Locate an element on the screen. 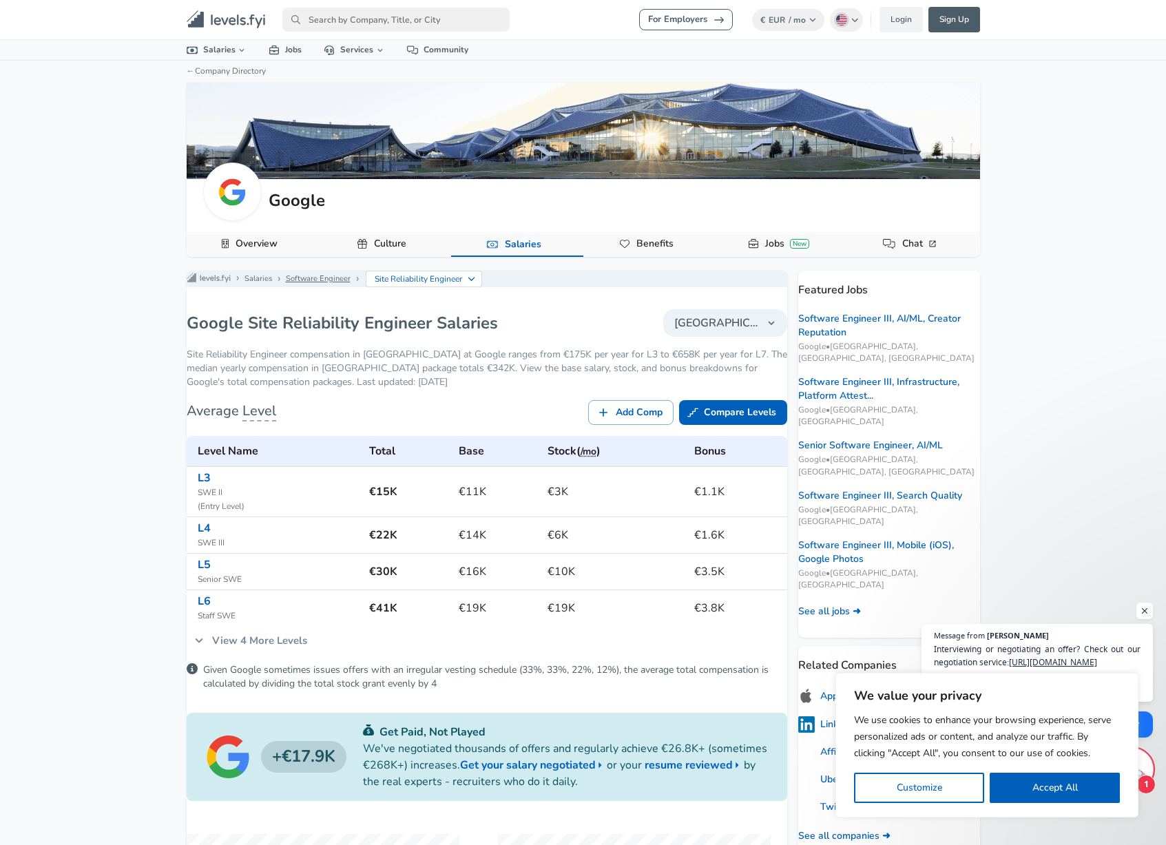 This screenshot has width=1166, height=845. button: English (US) is located at coordinates (846, 20).